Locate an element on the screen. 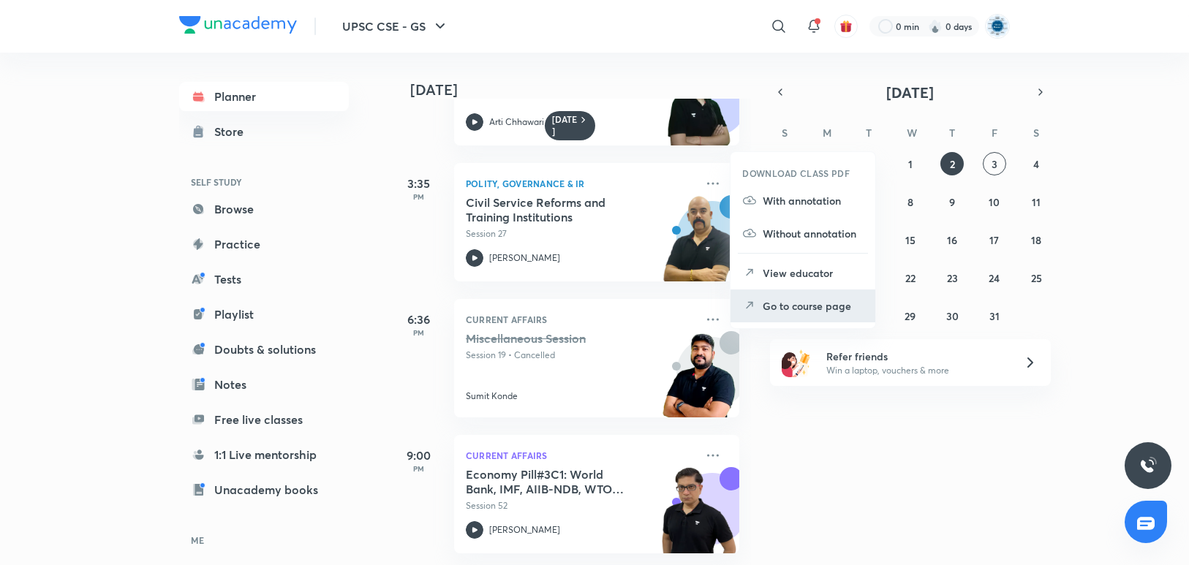  a: Company Logo is located at coordinates (238, 26).